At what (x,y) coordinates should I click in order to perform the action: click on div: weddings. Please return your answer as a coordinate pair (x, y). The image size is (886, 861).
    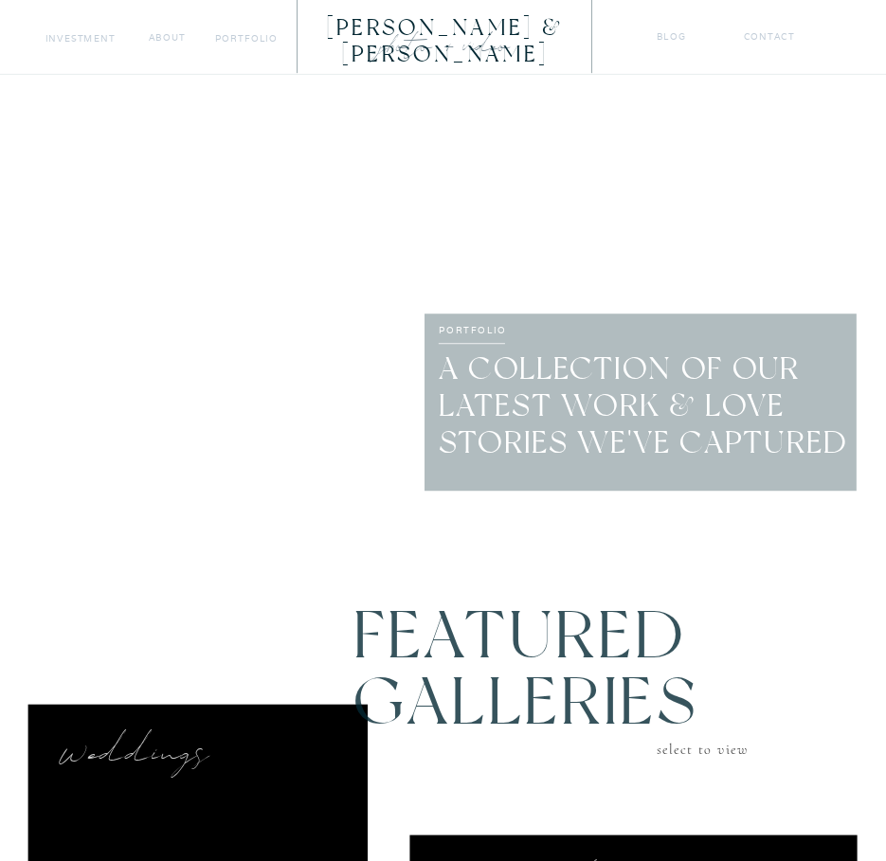
    Looking at the image, I should click on (137, 745).